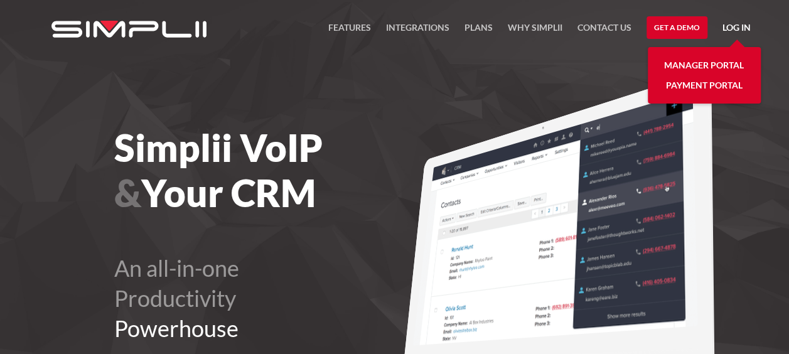  What do you see at coordinates (349, 31) in the screenshot?
I see `a: FEATURES` at bounding box center [349, 31].